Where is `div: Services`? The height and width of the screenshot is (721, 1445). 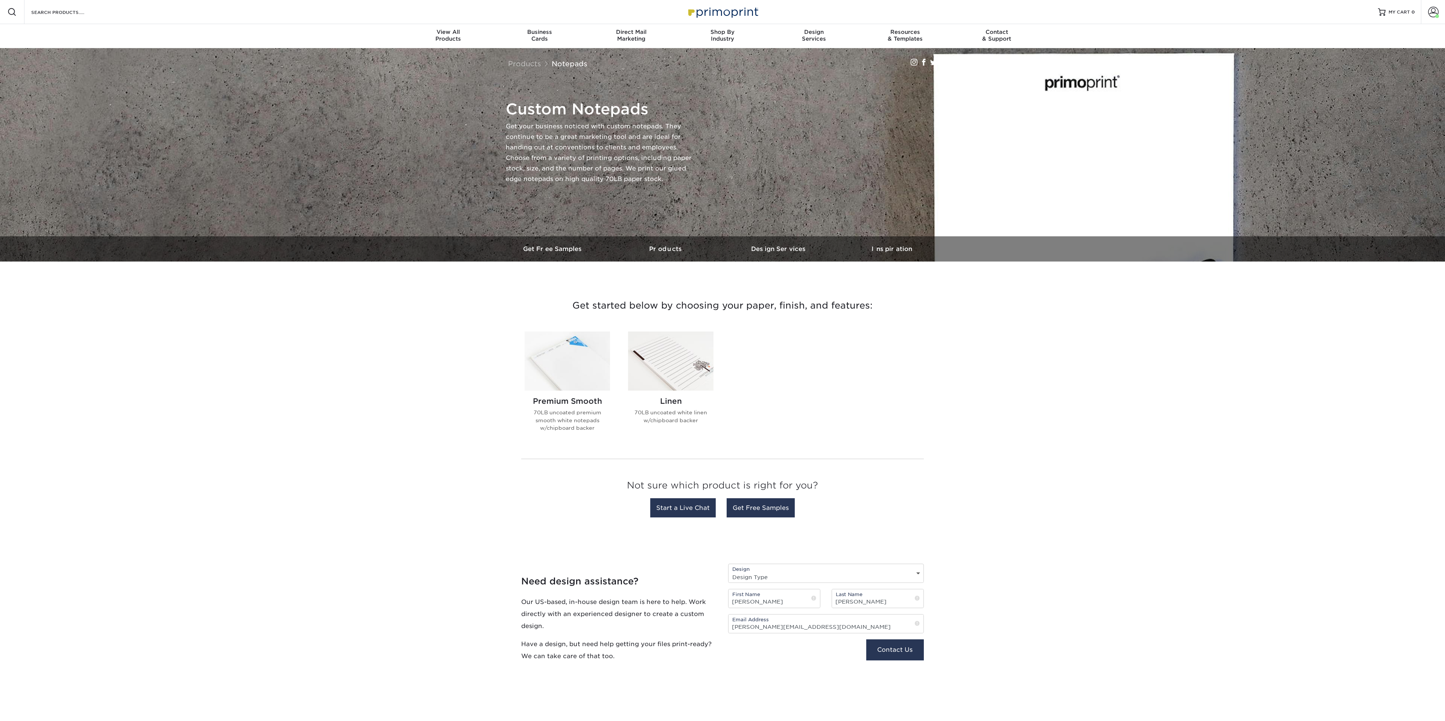 div: Services is located at coordinates (814, 35).